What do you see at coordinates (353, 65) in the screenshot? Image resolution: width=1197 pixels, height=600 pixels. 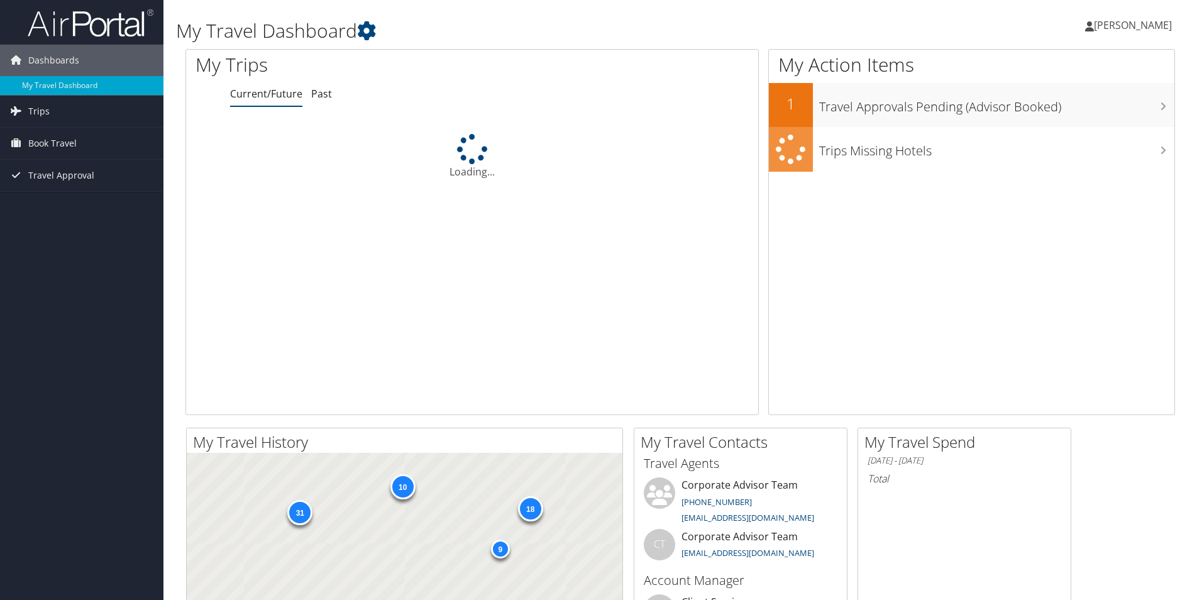 I see `h1: My Trips` at bounding box center [353, 65].